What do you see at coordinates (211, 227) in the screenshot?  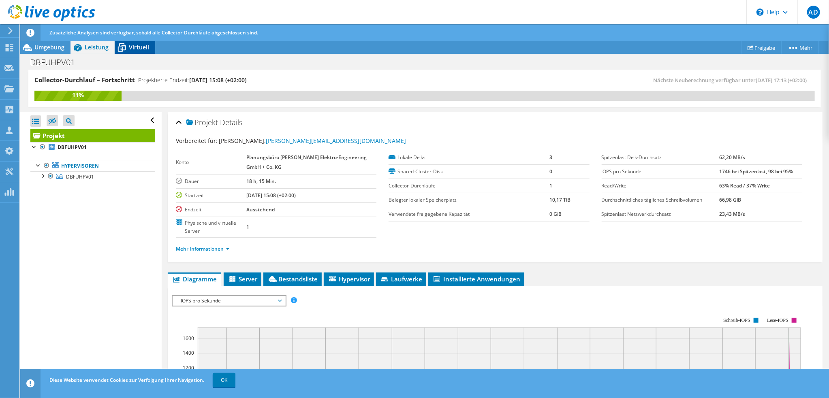 I see `label: Physische und virtuelle Server` at bounding box center [211, 227].